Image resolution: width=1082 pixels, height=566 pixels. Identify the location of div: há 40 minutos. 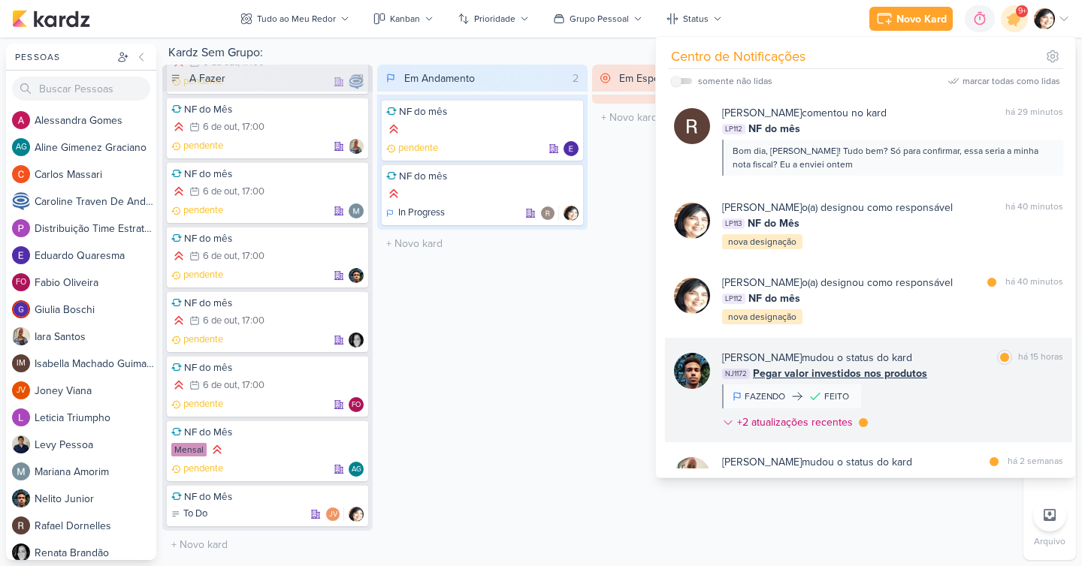
(1034, 282).